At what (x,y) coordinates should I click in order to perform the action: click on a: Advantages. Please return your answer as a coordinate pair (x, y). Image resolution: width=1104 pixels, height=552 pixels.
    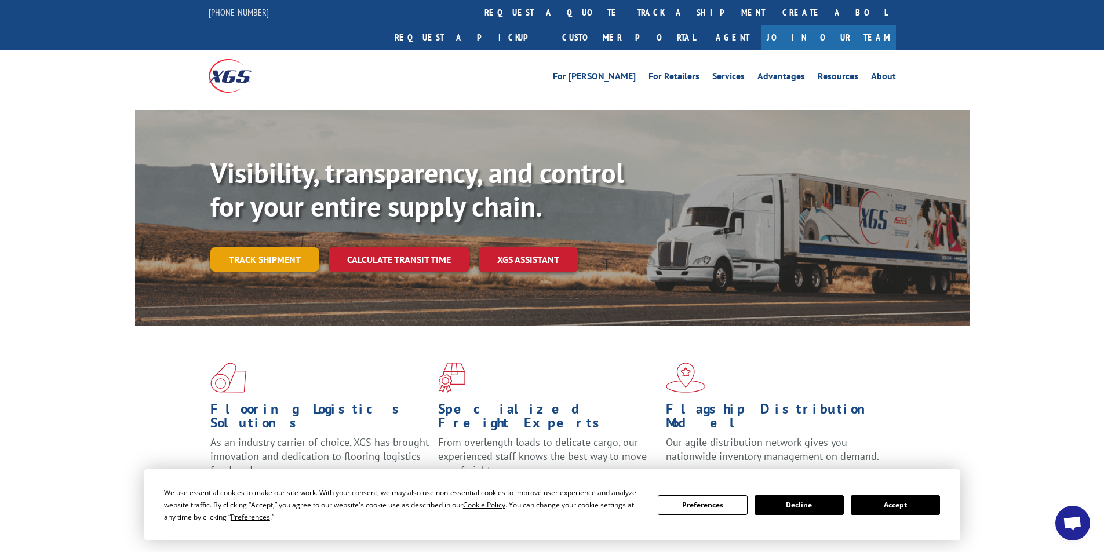
    Looking at the image, I should click on (781, 78).